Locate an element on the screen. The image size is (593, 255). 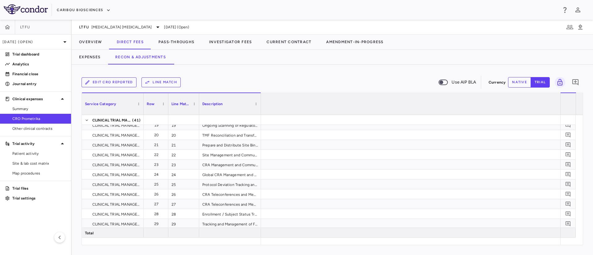
button: Edit CRO reported is located at coordinates (109, 82).